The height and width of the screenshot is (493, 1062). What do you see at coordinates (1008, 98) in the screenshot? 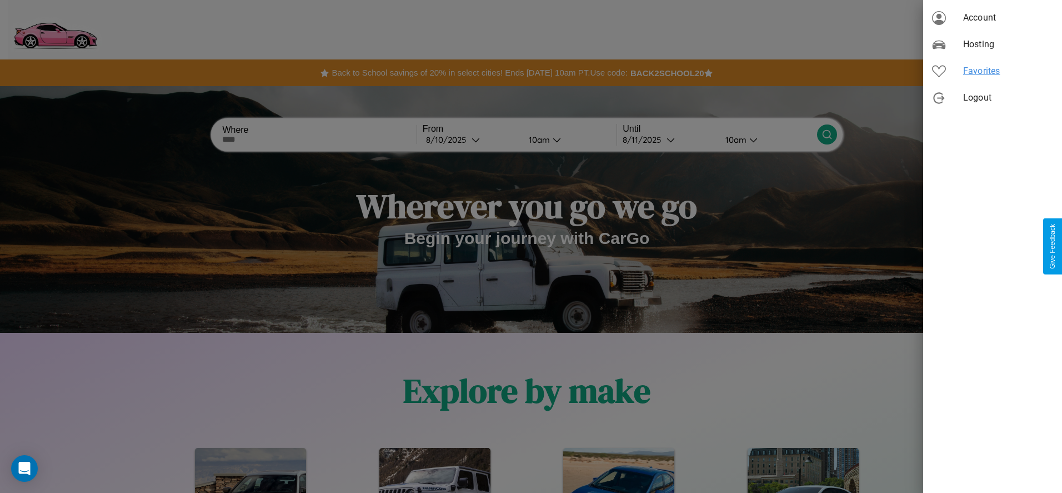
I see `span: Logout` at bounding box center [1008, 98].